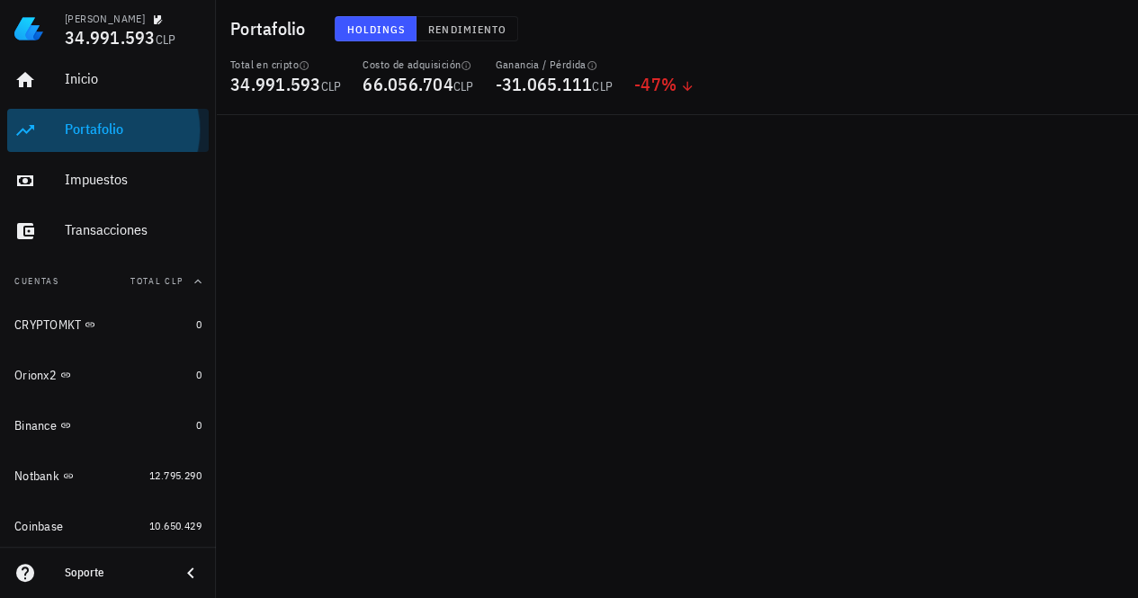 The height and width of the screenshot is (598, 1138). Describe the element at coordinates (175, 475) in the screenshot. I see `span: 12.795.290` at that location.